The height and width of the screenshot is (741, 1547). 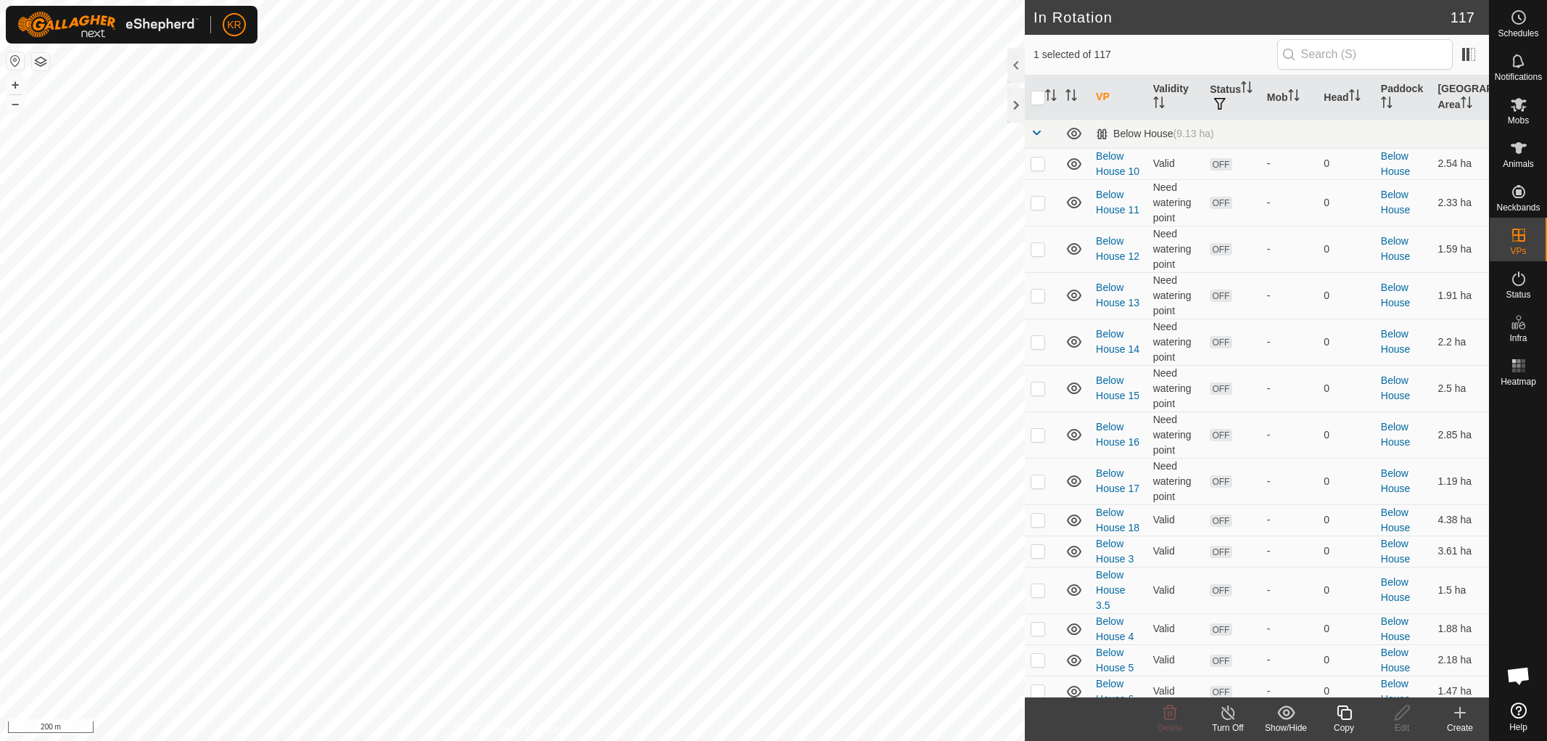 I want to click on td: 2.85 ha, so click(x=1460, y=435).